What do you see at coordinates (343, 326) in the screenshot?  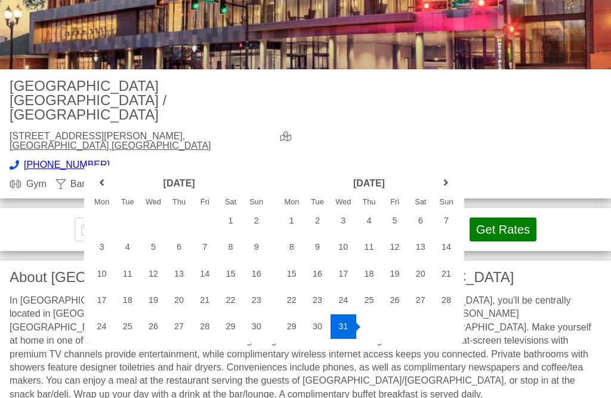 I see `div: 31` at bounding box center [343, 326].